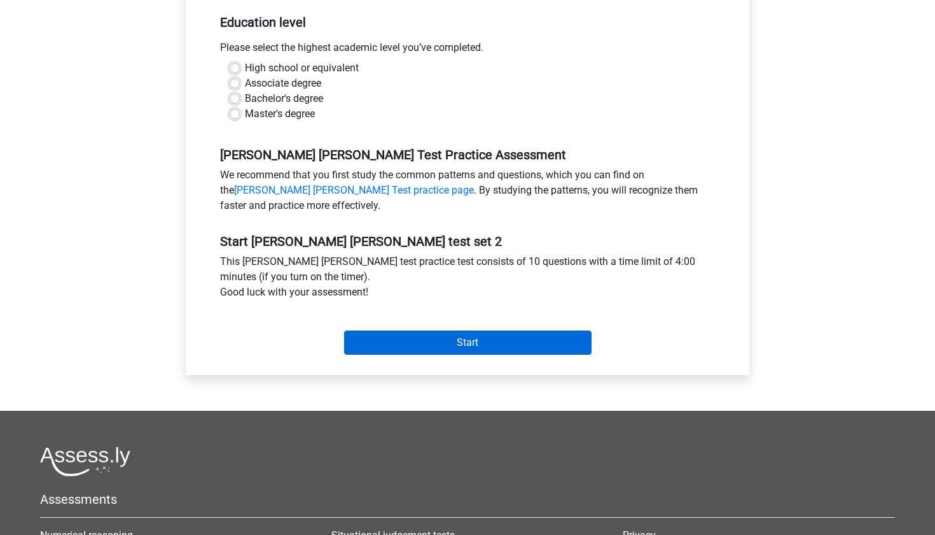 The width and height of the screenshot is (935, 535). What do you see at coordinates (283, 83) in the screenshot?
I see `label: Associate degree` at bounding box center [283, 83].